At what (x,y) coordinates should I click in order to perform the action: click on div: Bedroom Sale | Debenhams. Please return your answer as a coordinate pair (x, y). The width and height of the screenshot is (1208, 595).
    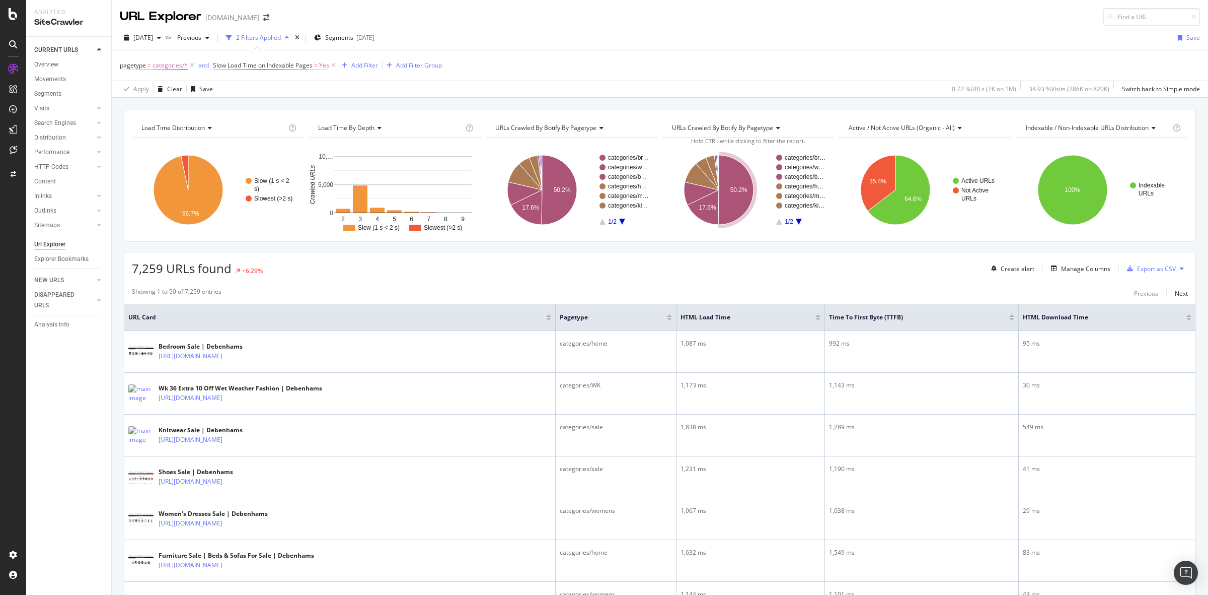
    Looking at the image, I should click on (212, 346).